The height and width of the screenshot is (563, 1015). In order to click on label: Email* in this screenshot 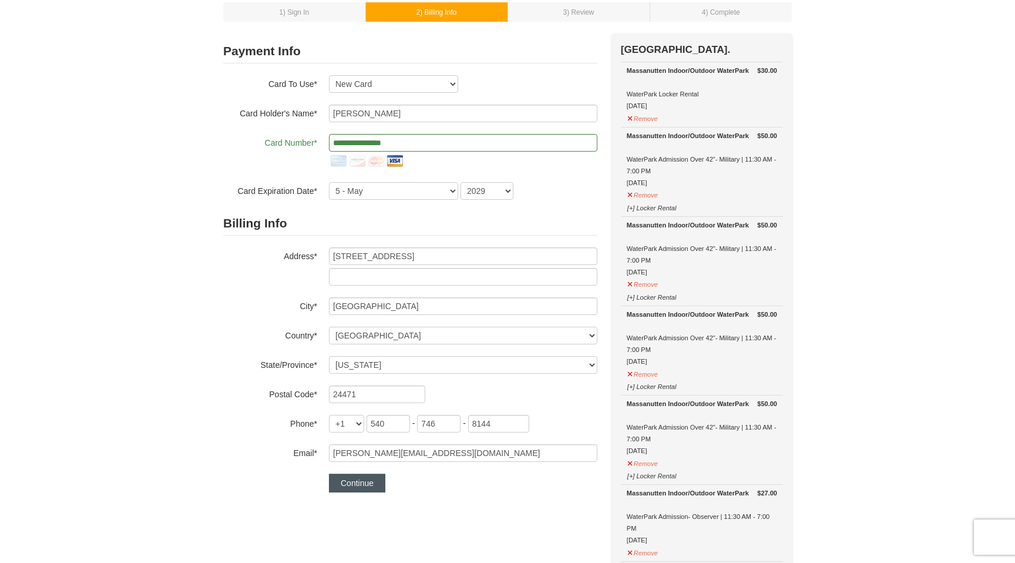, I will do `click(270, 451)`.